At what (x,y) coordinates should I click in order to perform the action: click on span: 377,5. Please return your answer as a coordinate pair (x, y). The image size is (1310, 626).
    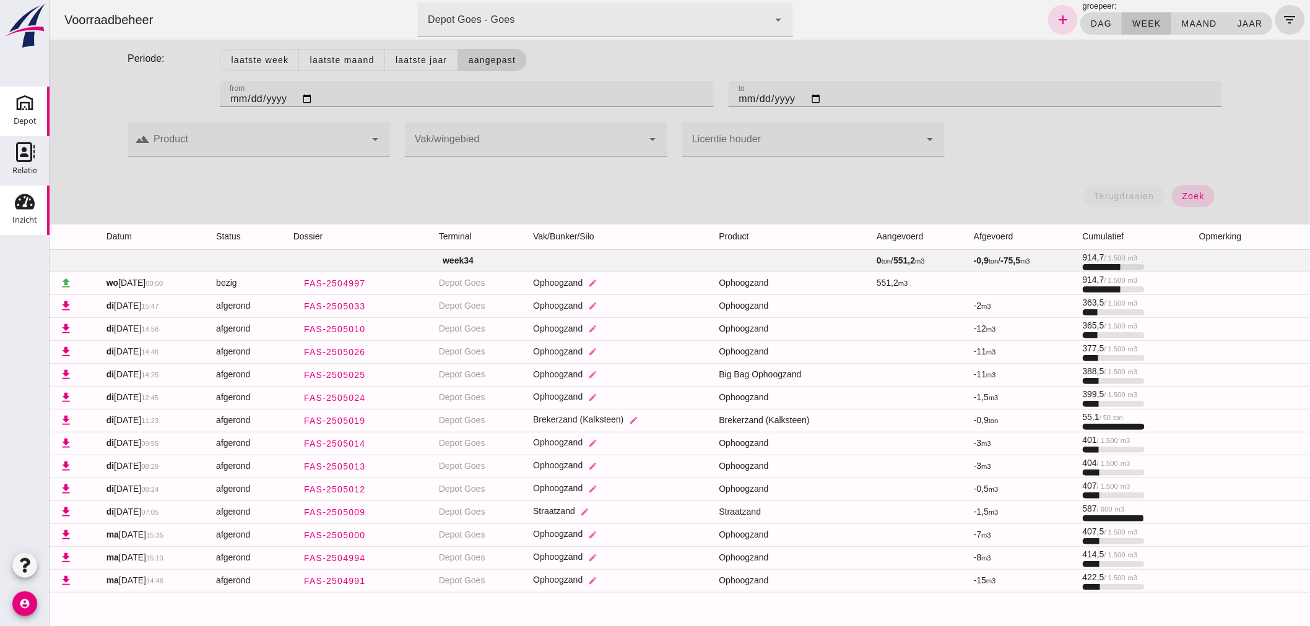
    Looking at the image, I should click on (1060, 349).